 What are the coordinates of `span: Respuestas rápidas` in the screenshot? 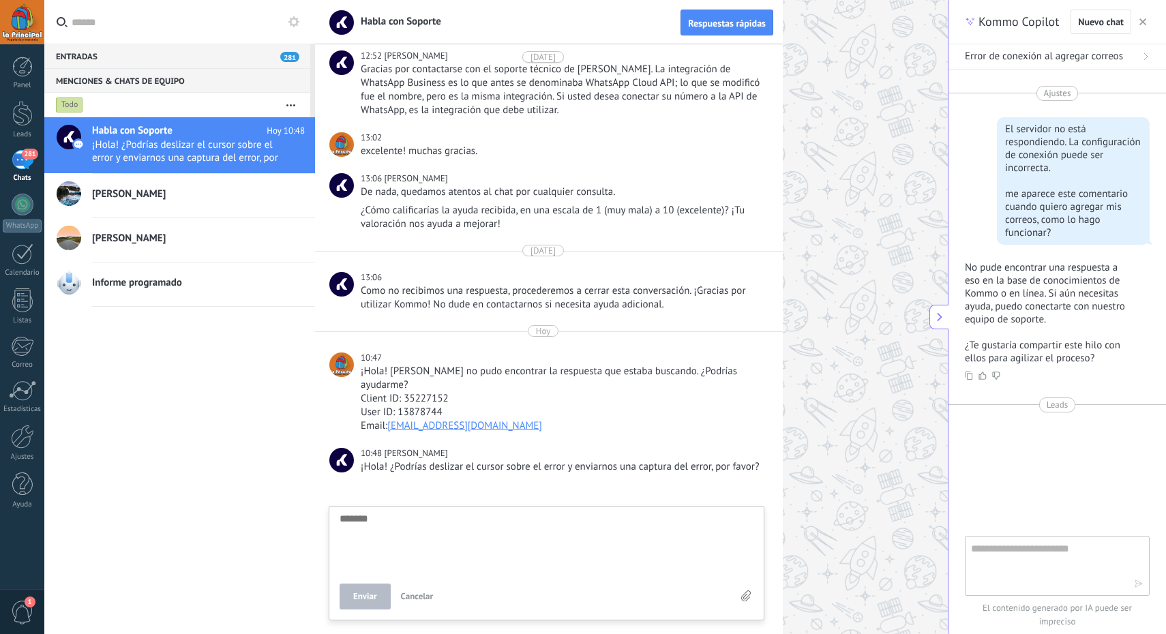 It's located at (727, 23).